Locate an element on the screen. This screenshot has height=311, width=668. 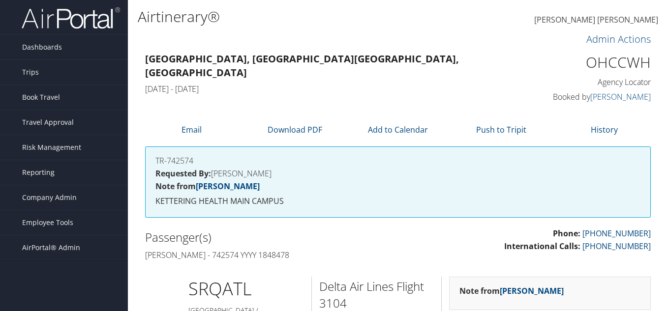
h4: Agency Locator is located at coordinates (593, 82).